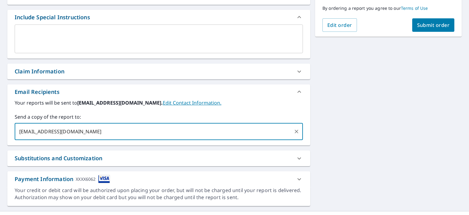  I want to click on a: EditContactInfo, so click(192, 103).